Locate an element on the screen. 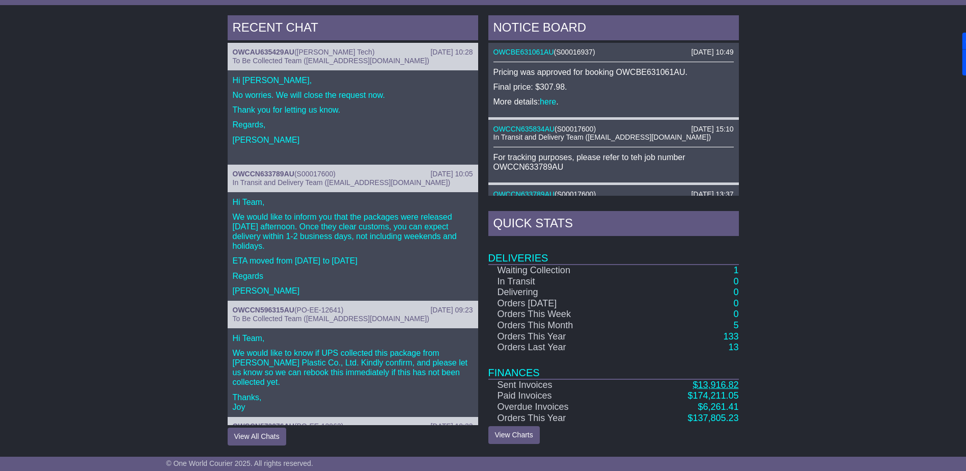 Image resolution: width=966 pixels, height=471 pixels. a: $137,805.23 is located at coordinates (713, 418).